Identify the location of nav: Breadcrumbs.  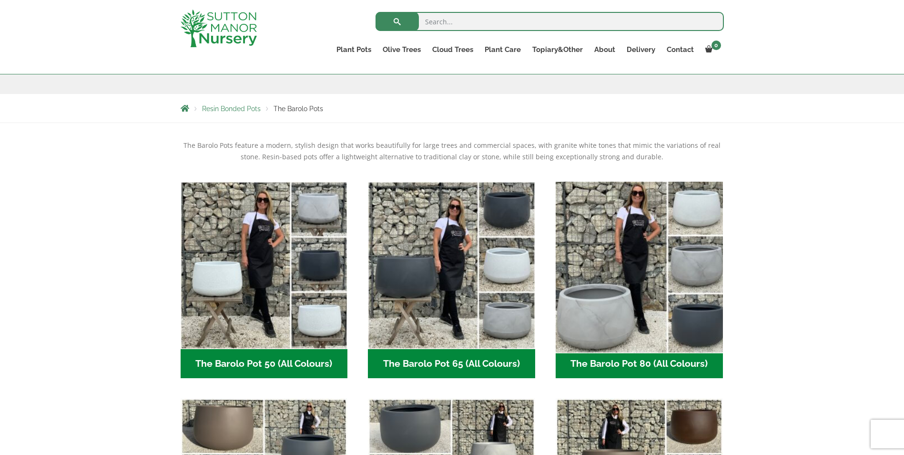
(452, 108).